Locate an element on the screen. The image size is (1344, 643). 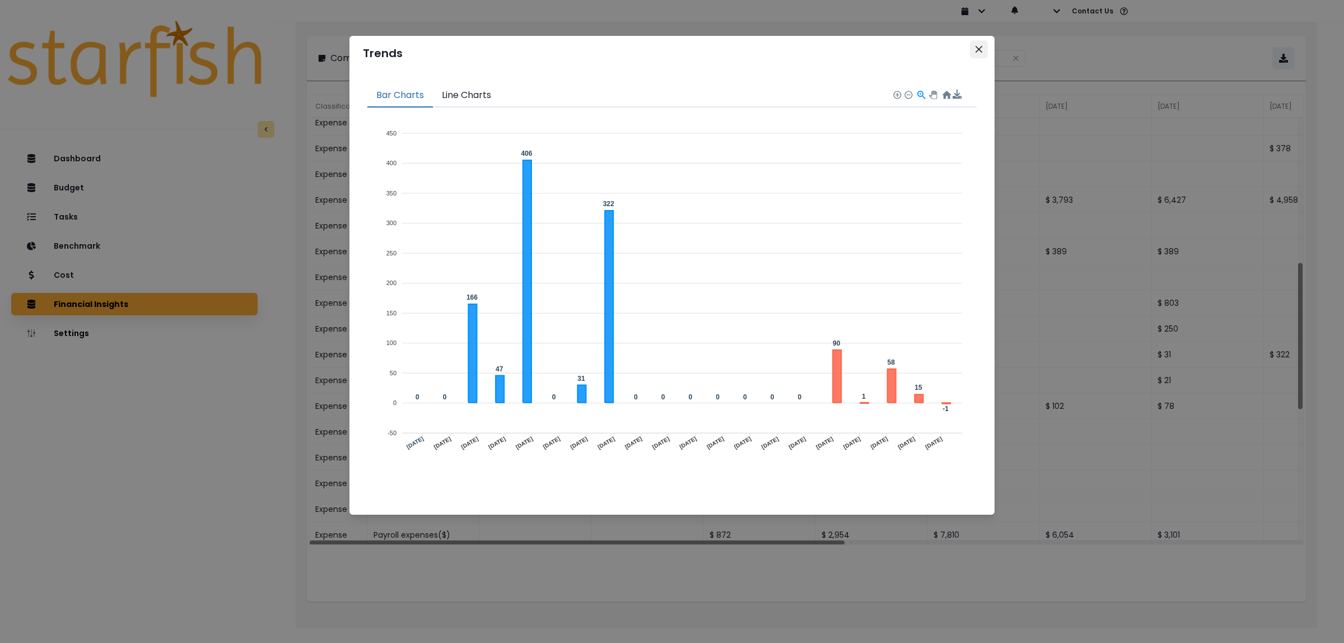
header: Trends is located at coordinates (672, 53).